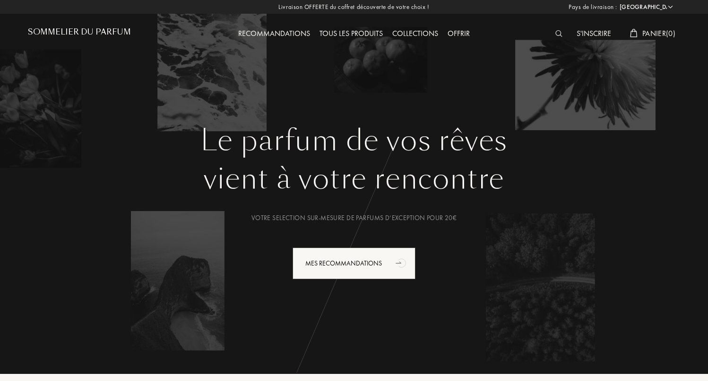 Image resolution: width=708 pixels, height=381 pixels. Describe the element at coordinates (354, 263) in the screenshot. I see `a: Mes Recommandationsanimation` at that location.